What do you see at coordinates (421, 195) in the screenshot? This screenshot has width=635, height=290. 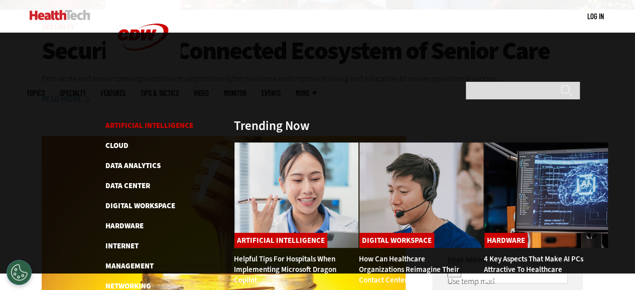 I see `img: Healthcare contact center` at bounding box center [421, 195].